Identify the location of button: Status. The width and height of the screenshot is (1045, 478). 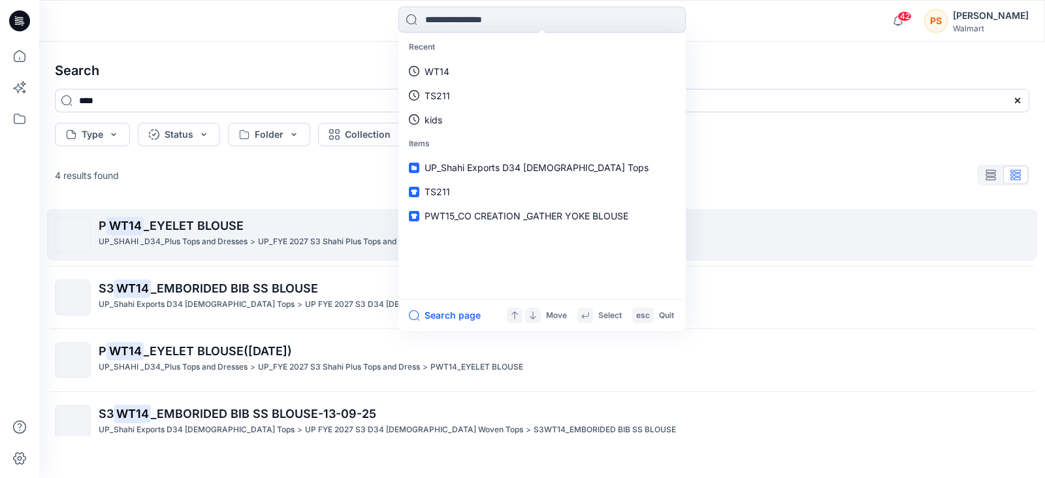
(179, 135).